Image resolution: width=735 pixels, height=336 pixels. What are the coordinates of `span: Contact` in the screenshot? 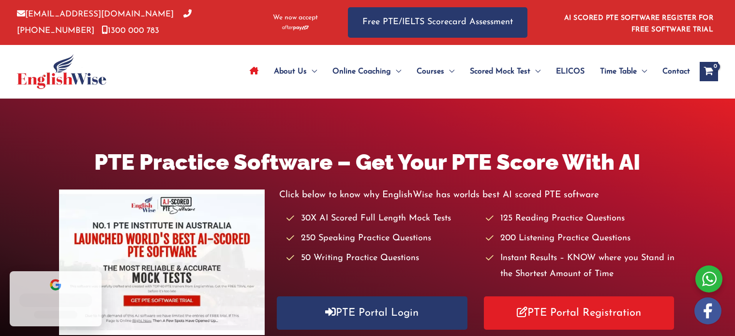 It's located at (676, 72).